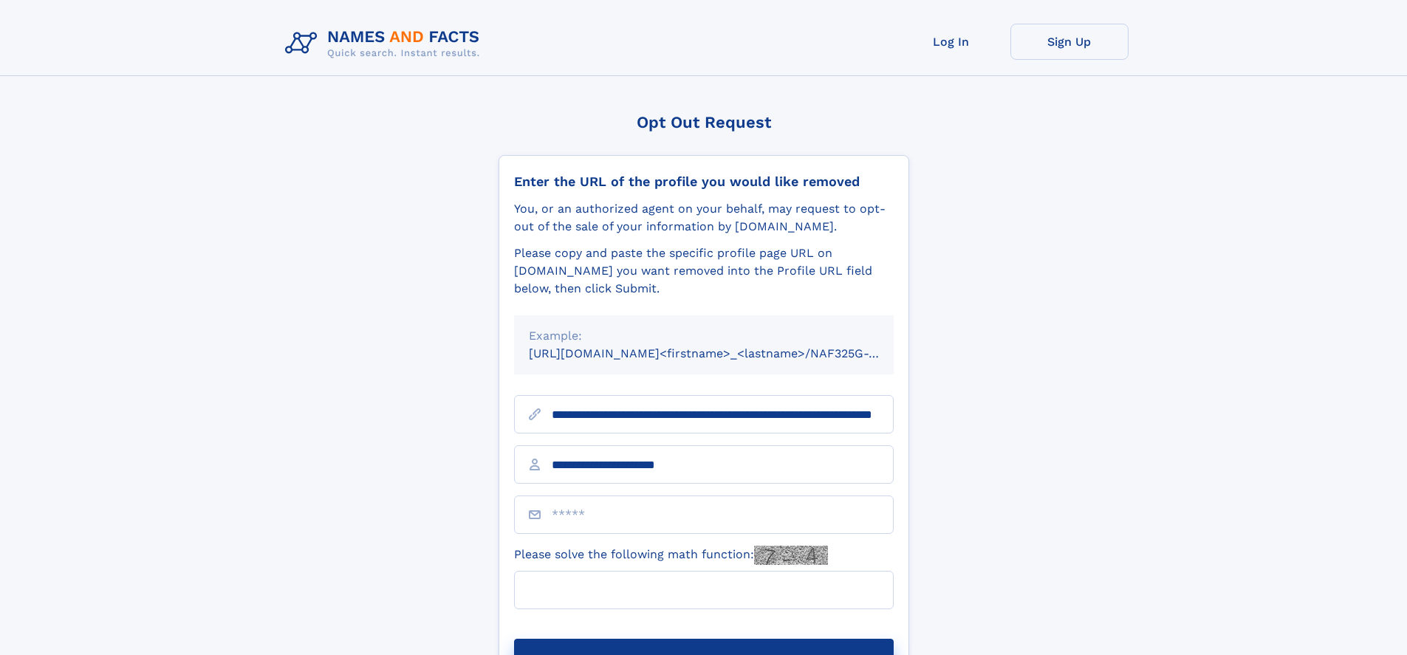  I want to click on img: Logo Names and Facts, so click(386, 44).